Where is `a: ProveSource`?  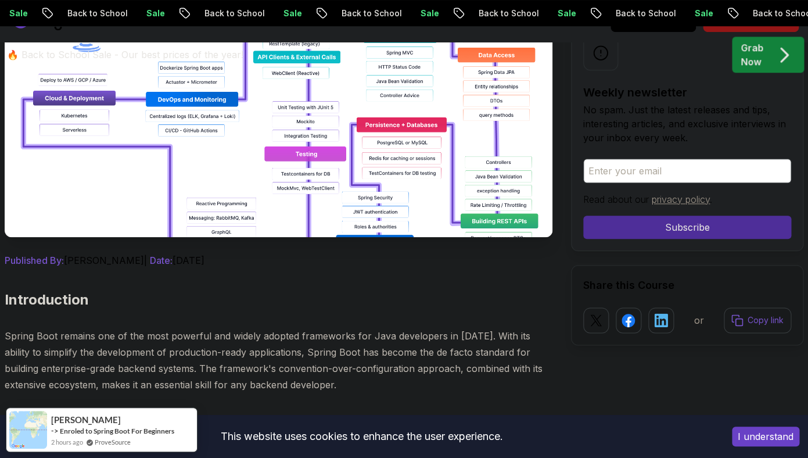
a: ProveSource is located at coordinates (113, 441).